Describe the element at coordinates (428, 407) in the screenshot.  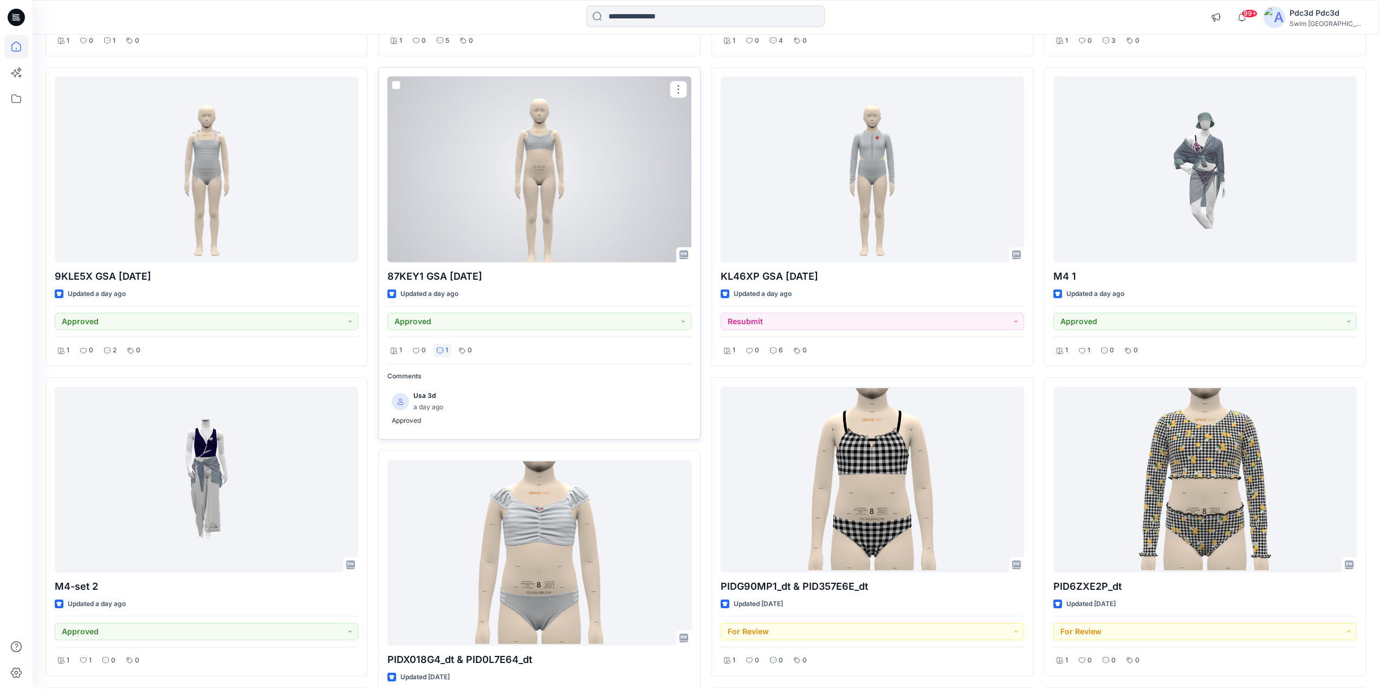
I see `p: a day ago` at that location.